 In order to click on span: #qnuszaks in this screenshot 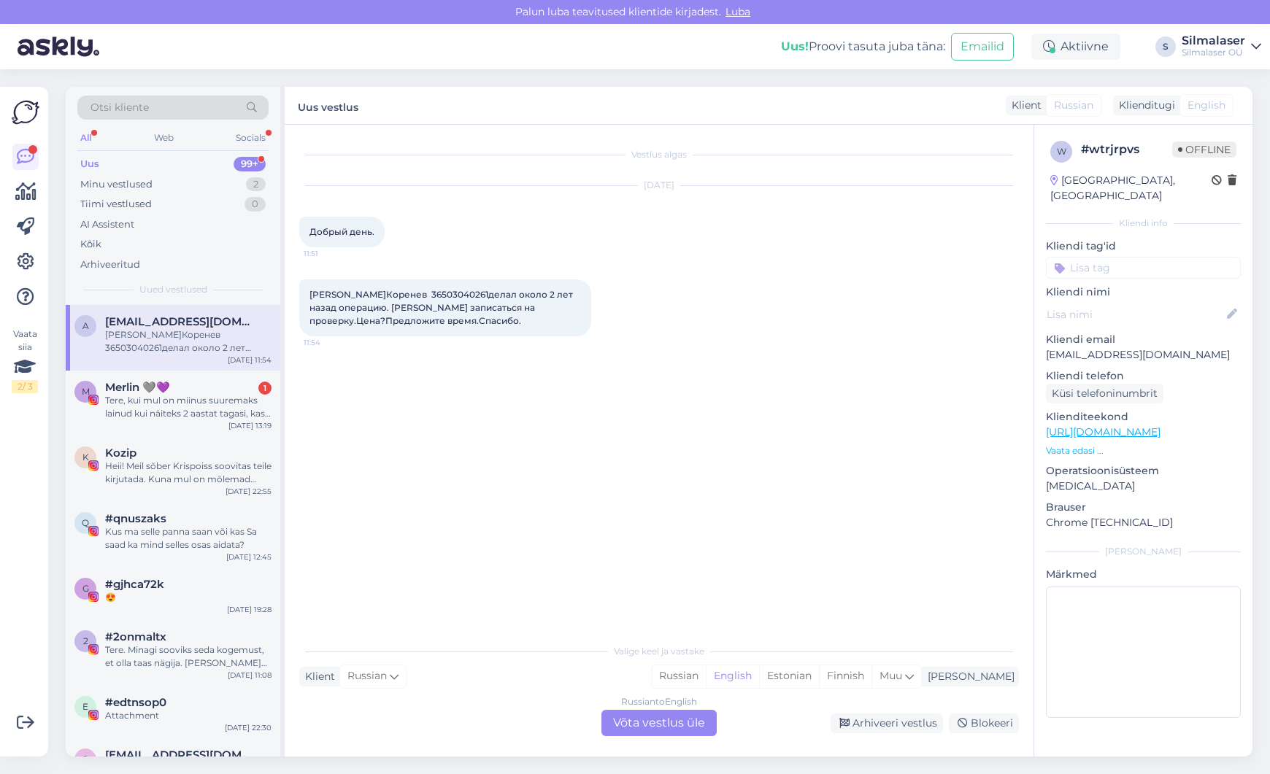, I will do `click(136, 519)`.